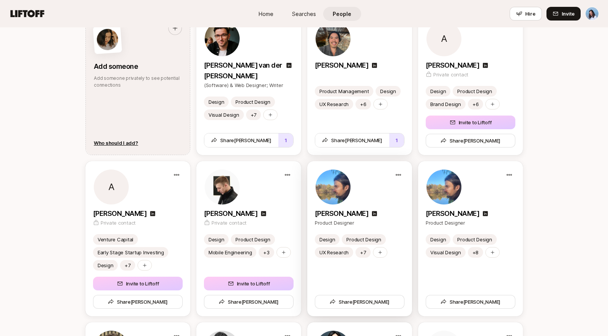 Image resolution: width=608 pixels, height=336 pixels. I want to click on div: +8, so click(475, 252).